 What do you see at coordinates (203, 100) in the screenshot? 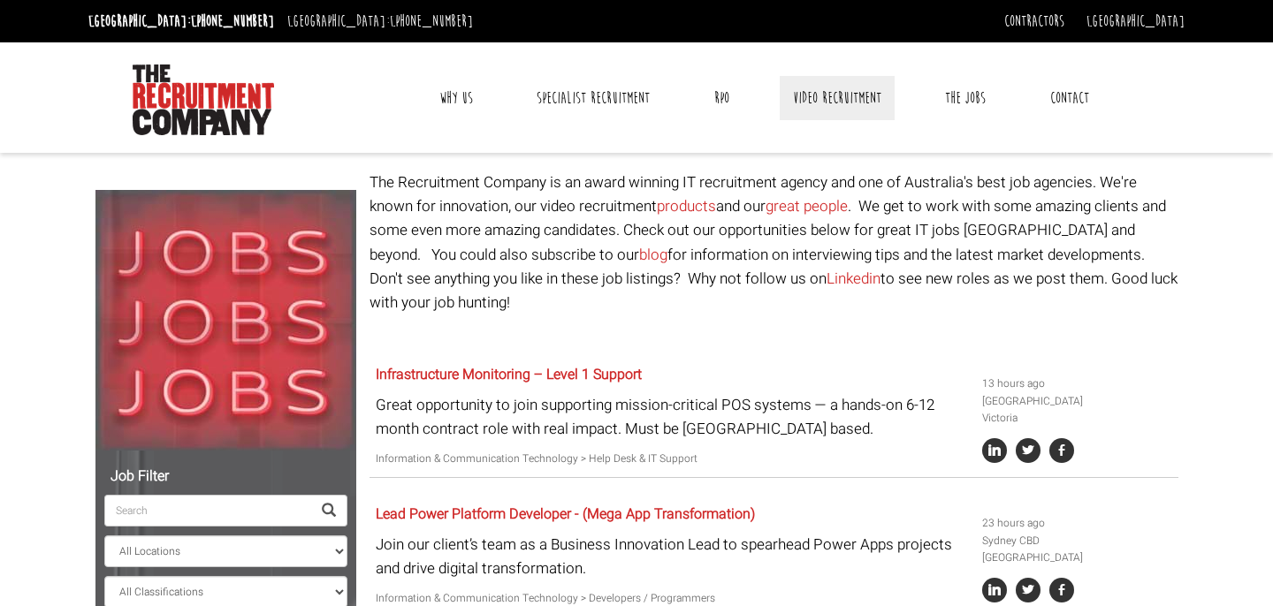
I see `img: The Recruitment Company` at bounding box center [203, 100].